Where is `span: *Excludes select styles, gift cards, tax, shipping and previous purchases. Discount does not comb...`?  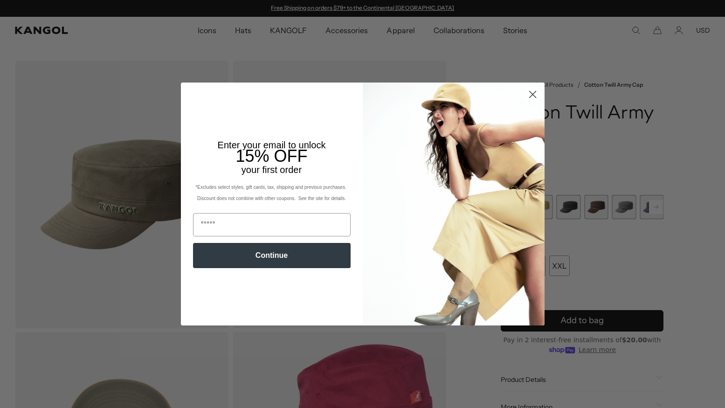 span: *Excludes select styles, gift cards, tax, shipping and previous purchases. Discount does not comb... is located at coordinates (271, 193).